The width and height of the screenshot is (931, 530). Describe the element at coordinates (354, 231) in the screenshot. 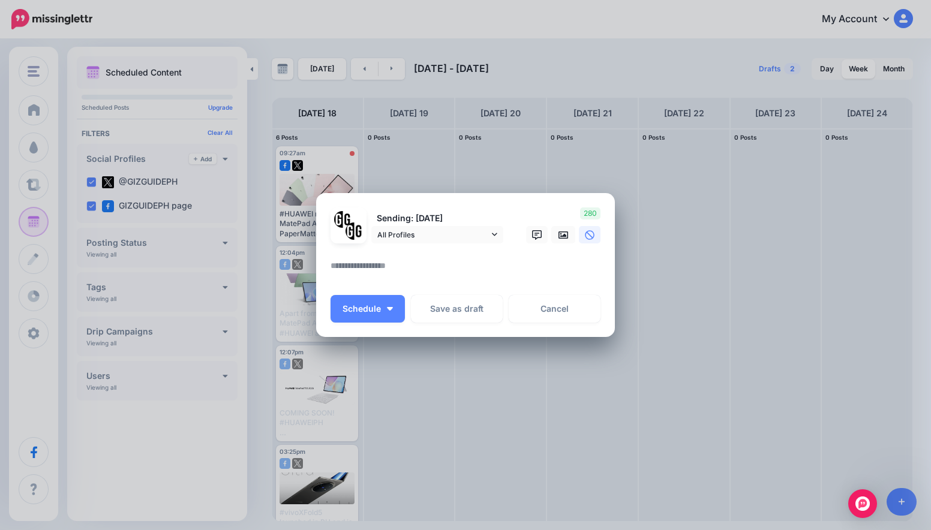

I see `img: JT5sWCfR-79925.png` at that location.